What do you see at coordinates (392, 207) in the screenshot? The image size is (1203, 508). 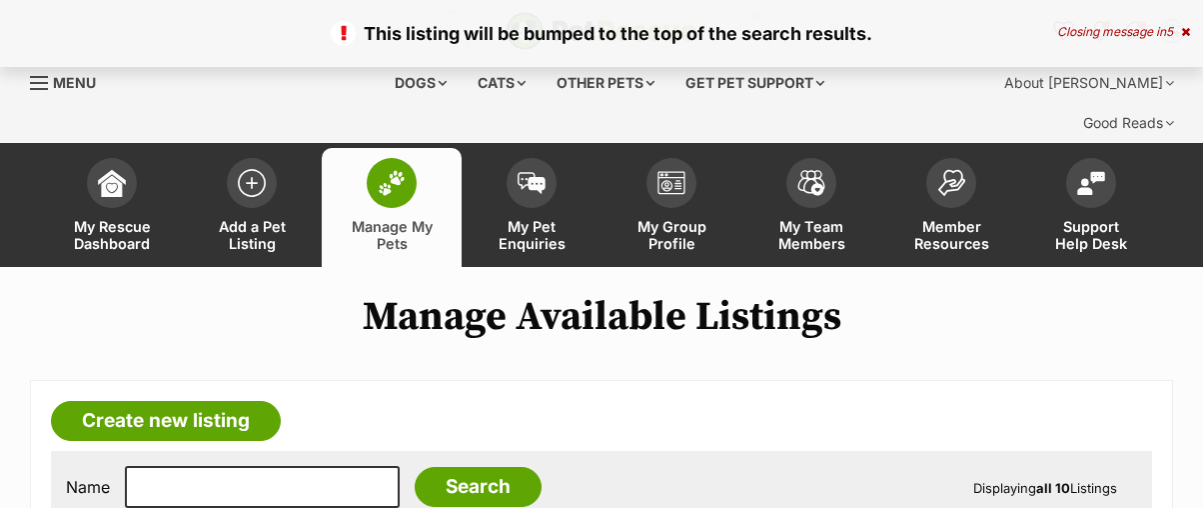 I see `a: Manage My Pets` at bounding box center [392, 207].